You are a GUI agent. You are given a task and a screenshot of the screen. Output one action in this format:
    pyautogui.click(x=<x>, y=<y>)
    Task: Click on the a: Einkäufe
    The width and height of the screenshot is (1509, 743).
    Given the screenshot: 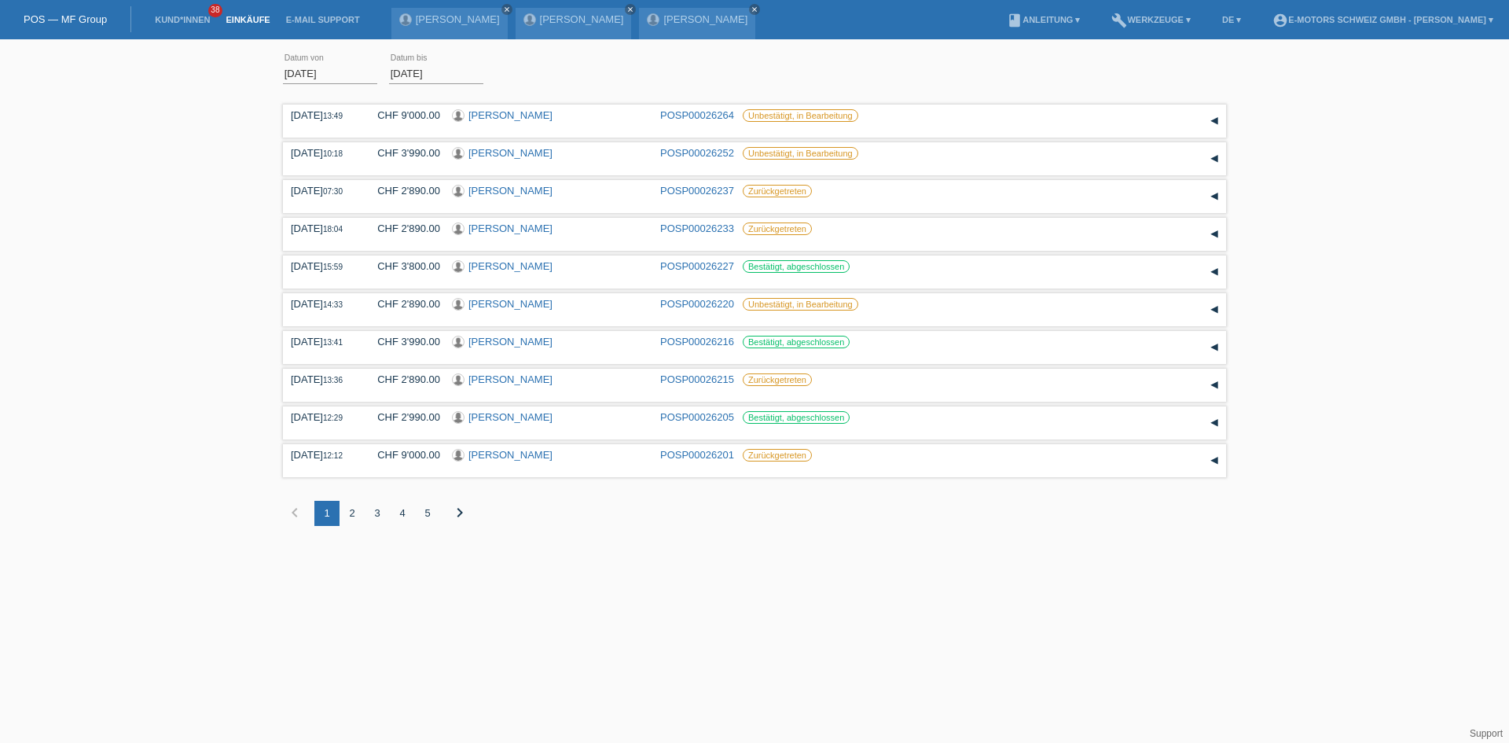 What is the action you would take?
    pyautogui.click(x=248, y=20)
    